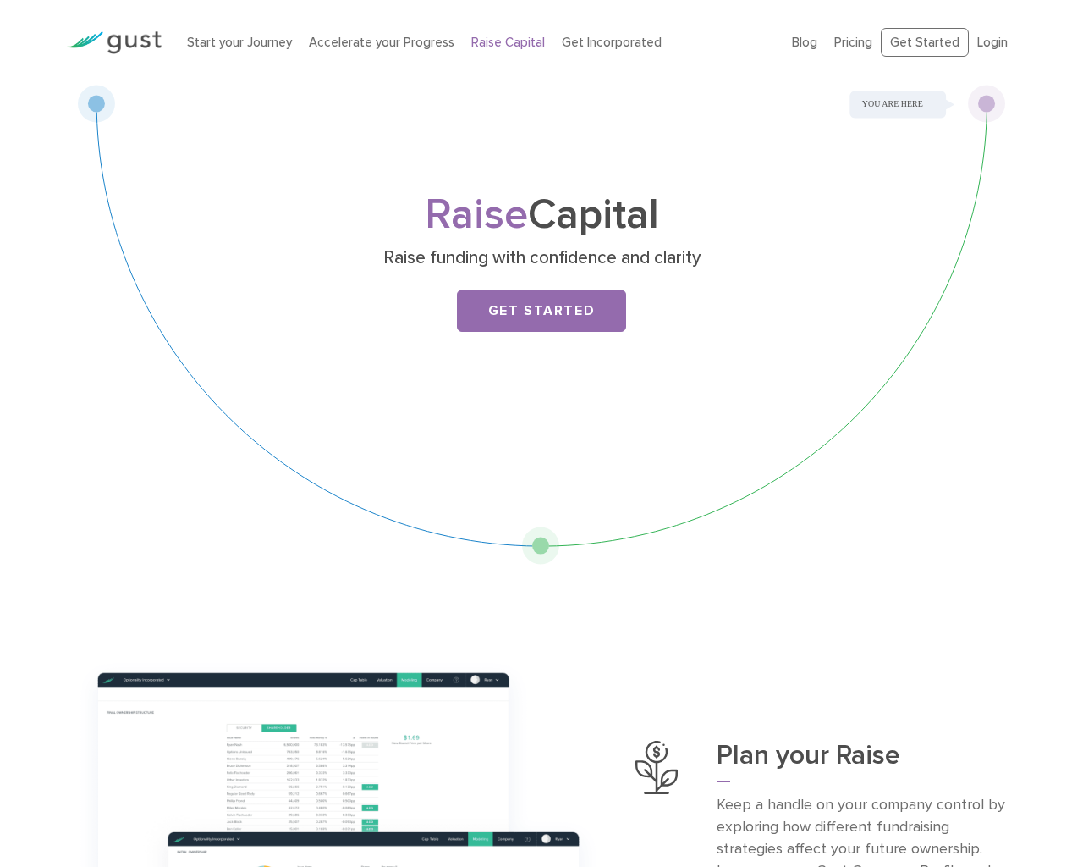 The height and width of the screenshot is (867, 1083). I want to click on img: Gust Logo, so click(114, 42).